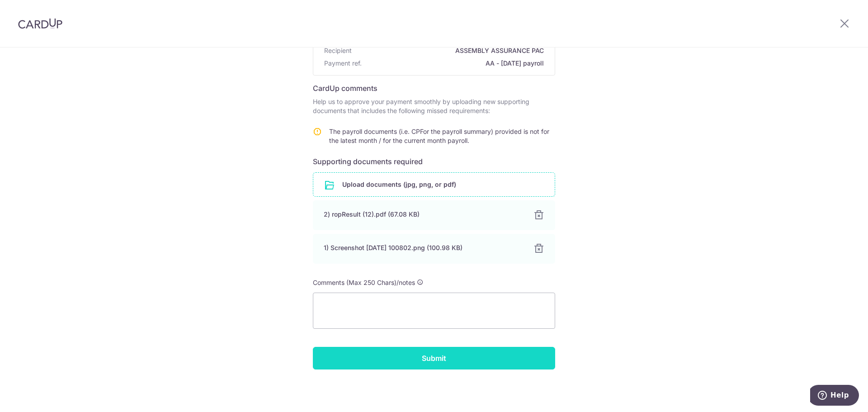 The height and width of the screenshot is (412, 868). Describe the element at coordinates (439, 136) in the screenshot. I see `span: The payroll documents (i.e. CPFor the payroll summary) provided is not for the latest month / for...` at that location.